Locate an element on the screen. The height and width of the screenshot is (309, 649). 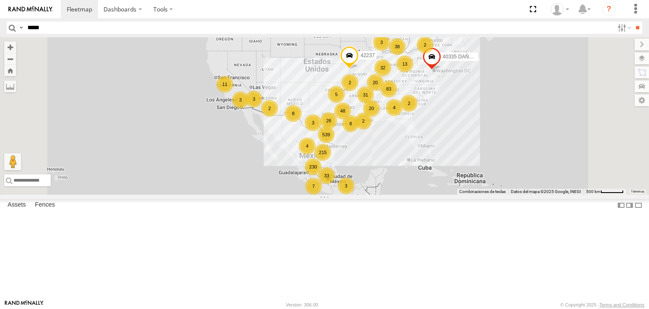
div: 33 is located at coordinates (327, 175).